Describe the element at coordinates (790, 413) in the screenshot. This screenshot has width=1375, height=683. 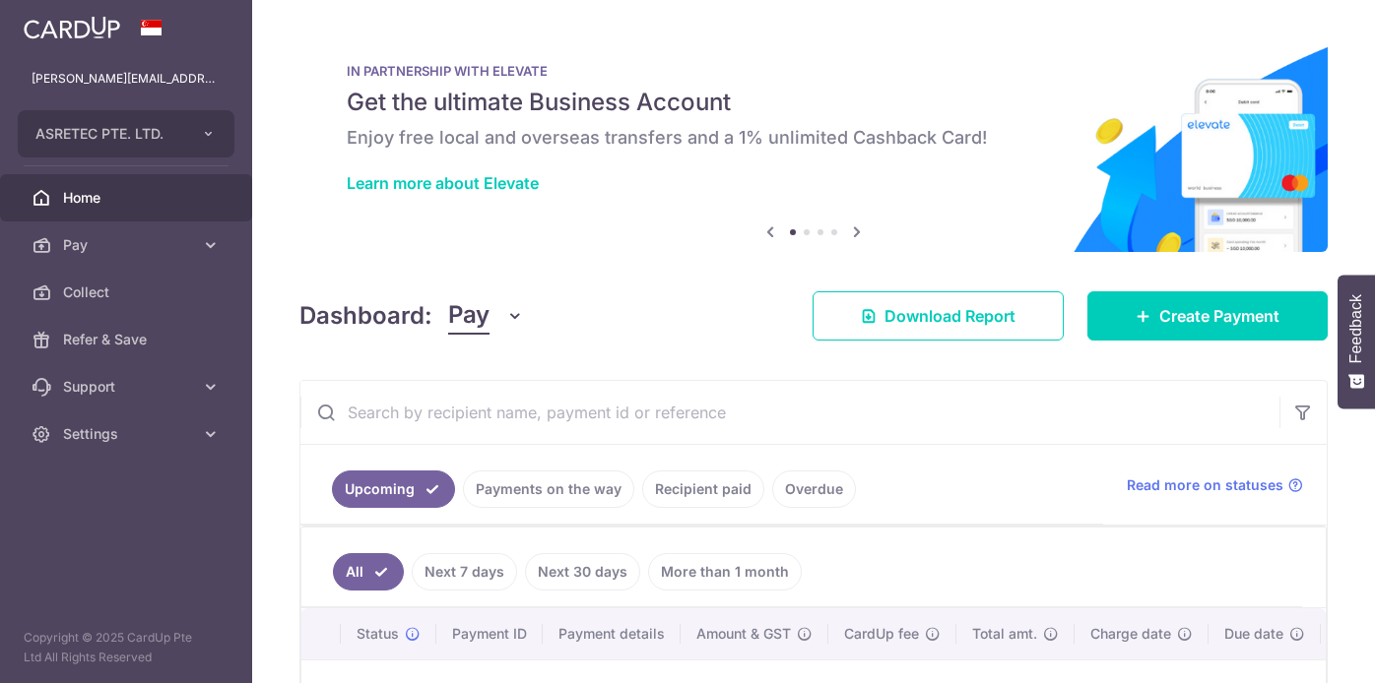
I see `input: Search by recipient name, payment id or reference` at that location.